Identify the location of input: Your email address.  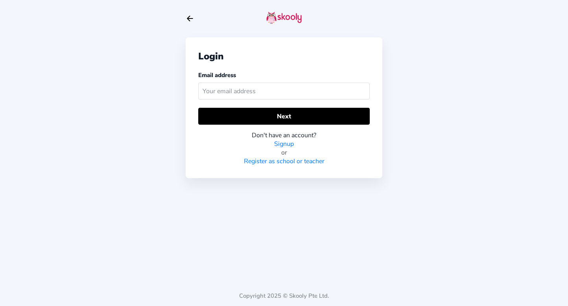
(284, 91).